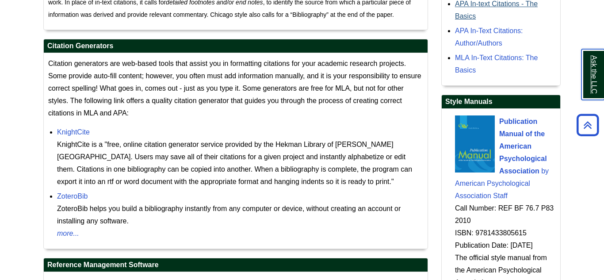  What do you see at coordinates (240, 233) in the screenshot?
I see `a: more...` at bounding box center [240, 233].